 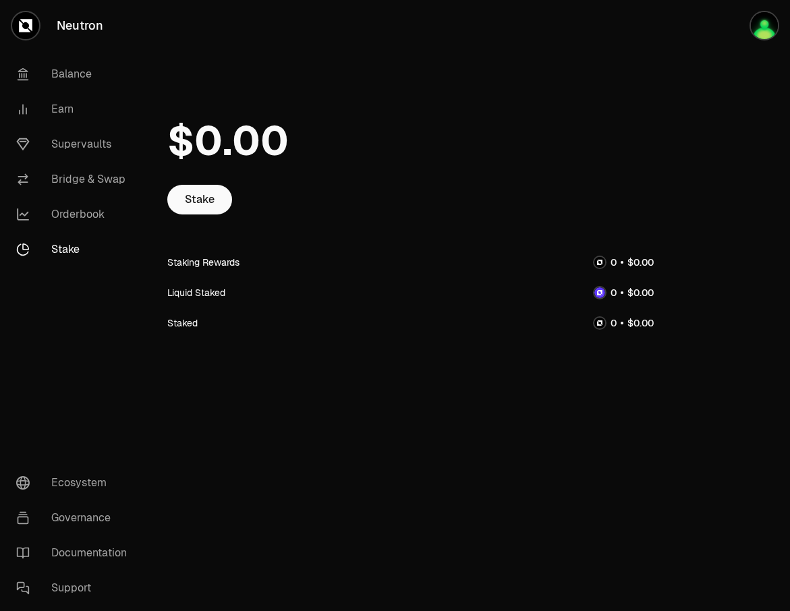 What do you see at coordinates (76, 215) in the screenshot?
I see `a: Orderbook` at bounding box center [76, 215].